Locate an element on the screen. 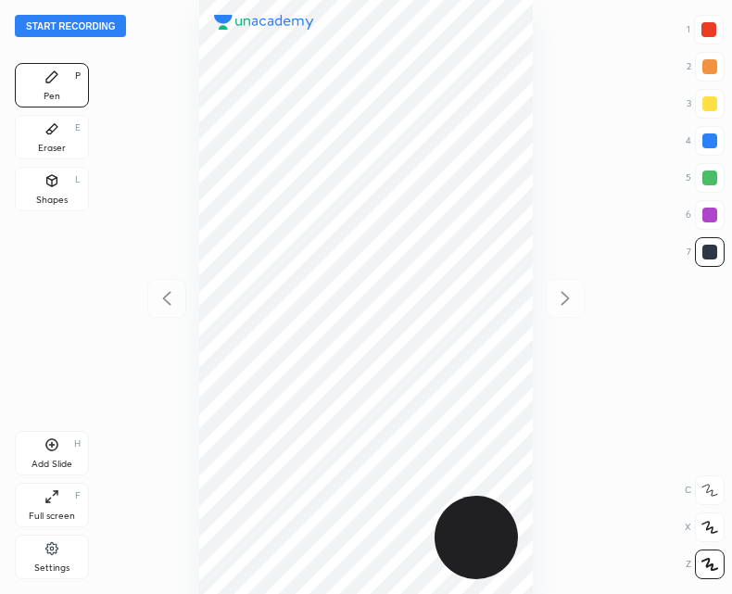 This screenshot has height=594, width=732. img: logo.38c385cc.svg is located at coordinates (264, 22).